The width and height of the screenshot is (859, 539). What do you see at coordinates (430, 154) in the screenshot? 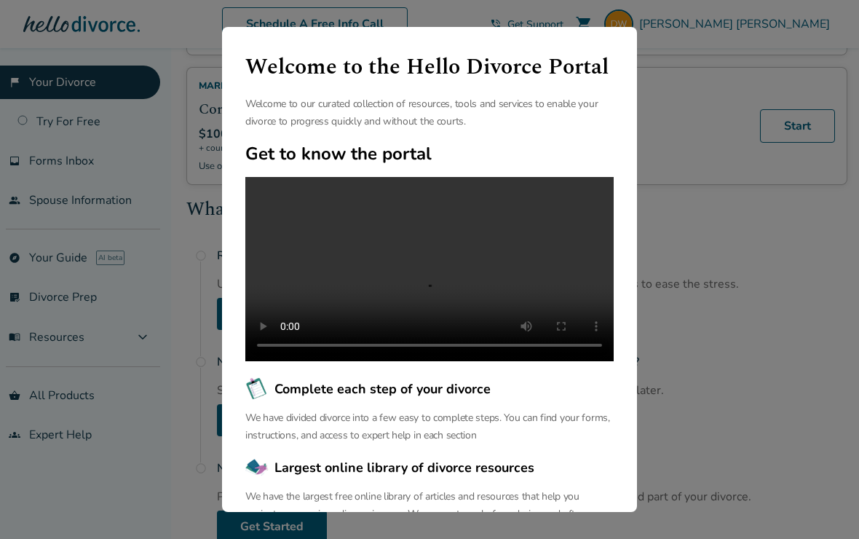
I see `h2: Get to know the portal` at bounding box center [430, 154].